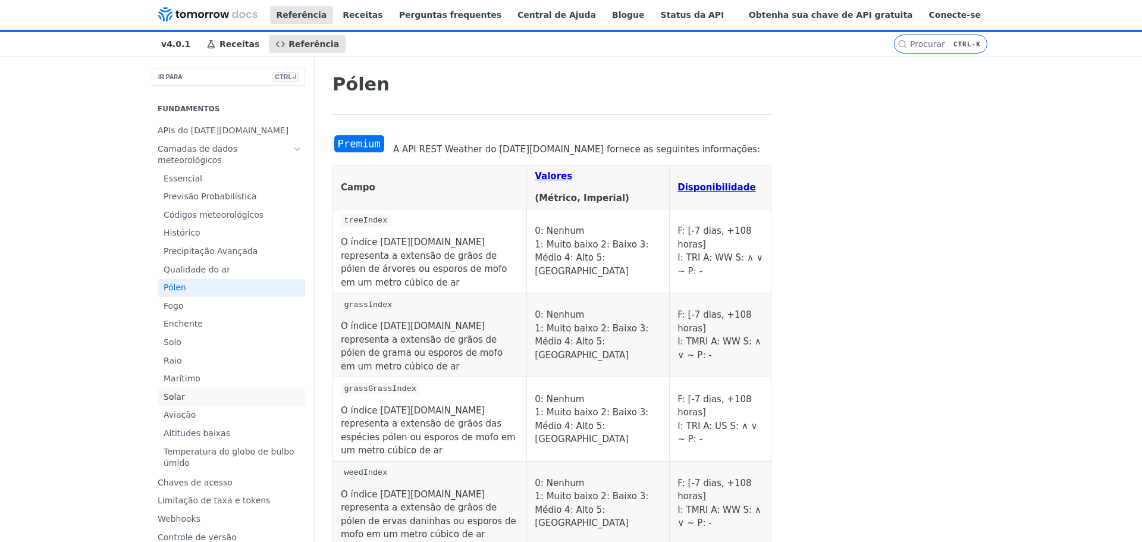 This screenshot has width=1142, height=542. Describe the element at coordinates (228, 77) in the screenshot. I see `button: IR PARACTRL-/` at that location.